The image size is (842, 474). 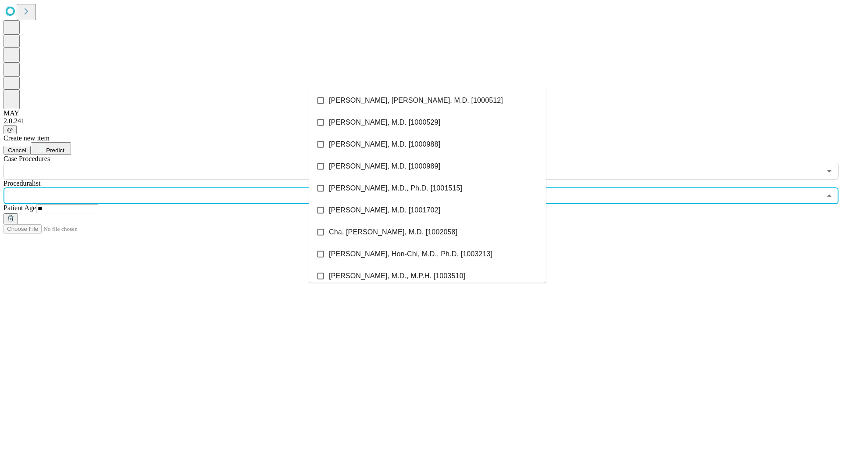 What do you see at coordinates (421, 113) in the screenshot?
I see `div: MAY` at bounding box center [421, 113].